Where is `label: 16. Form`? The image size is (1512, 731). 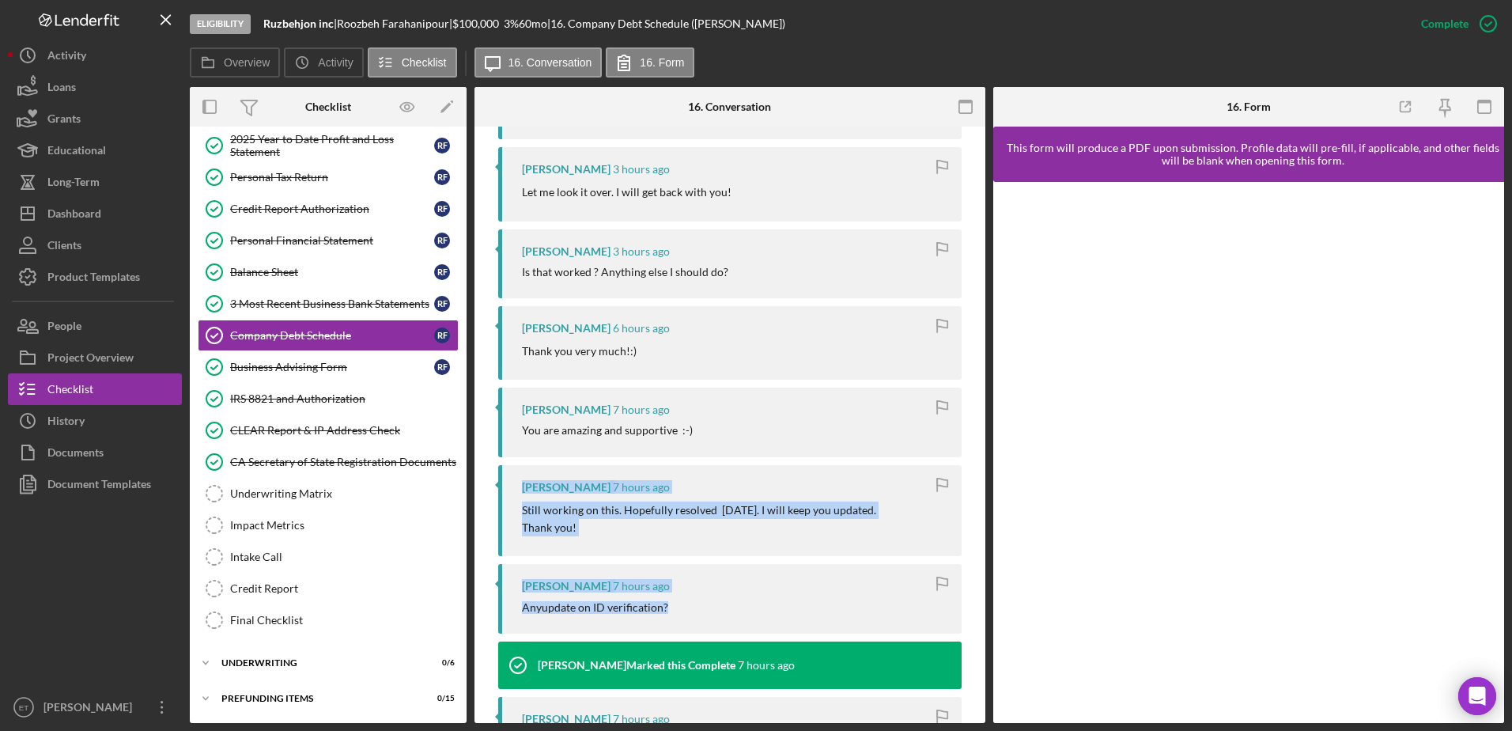
label: 16. Form is located at coordinates (662, 62).